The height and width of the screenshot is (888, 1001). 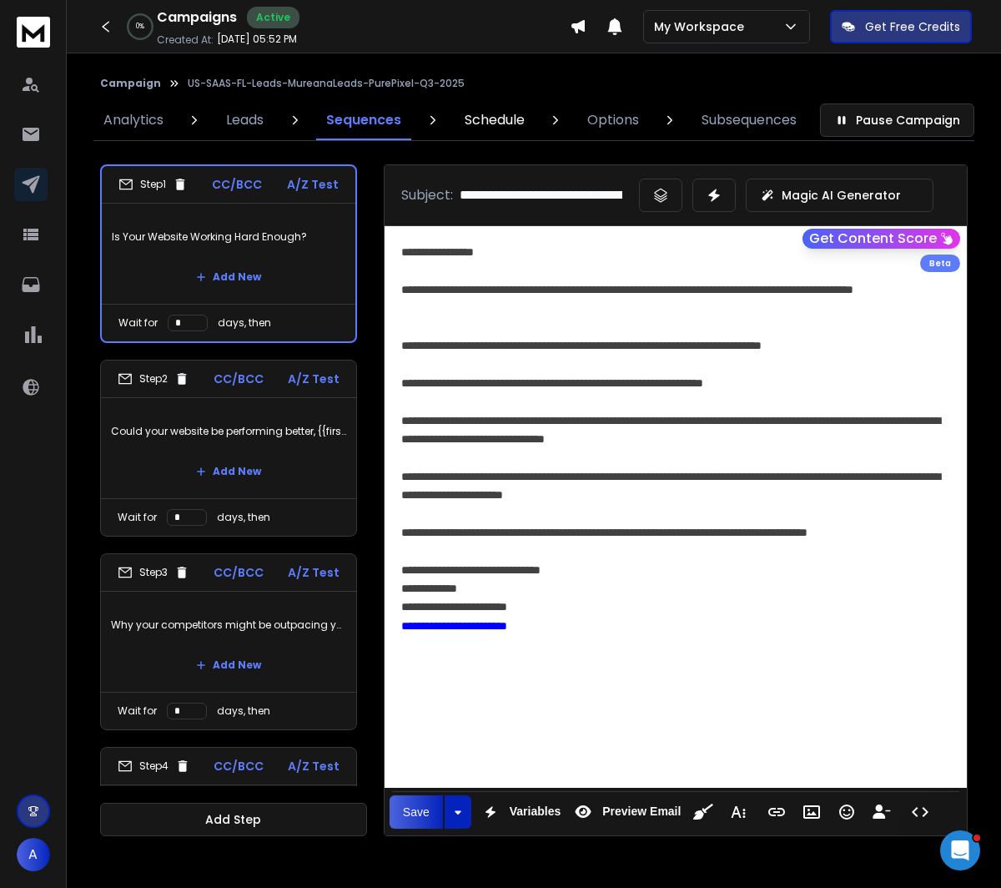 What do you see at coordinates (613, 120) in the screenshot?
I see `a: Options` at bounding box center [613, 120].